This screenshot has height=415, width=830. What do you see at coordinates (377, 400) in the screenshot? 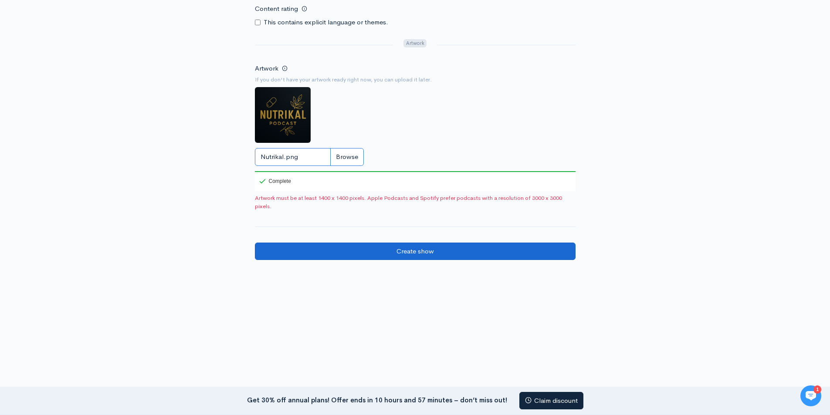
I see `strong: Get 30% off annual plans! Offer ends in 10 hours and 57 minutes – don’t miss out!` at bounding box center [377, 400].